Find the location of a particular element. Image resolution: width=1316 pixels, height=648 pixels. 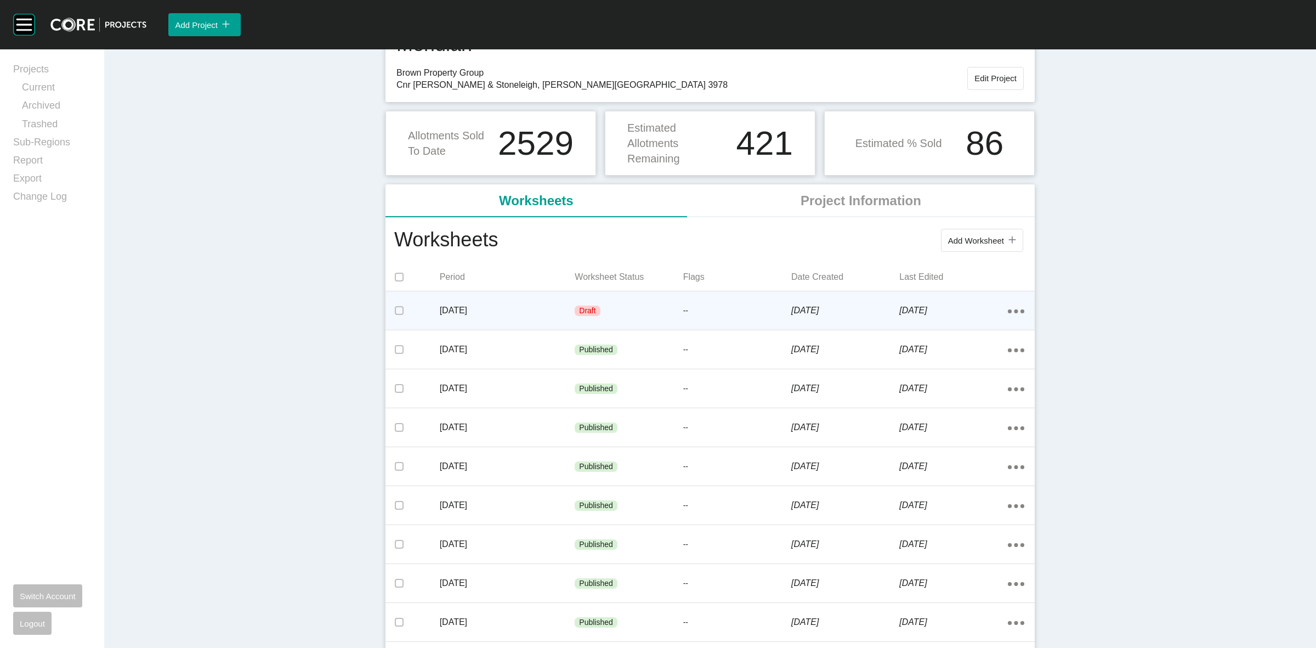

a: Trashed is located at coordinates (56, 126).